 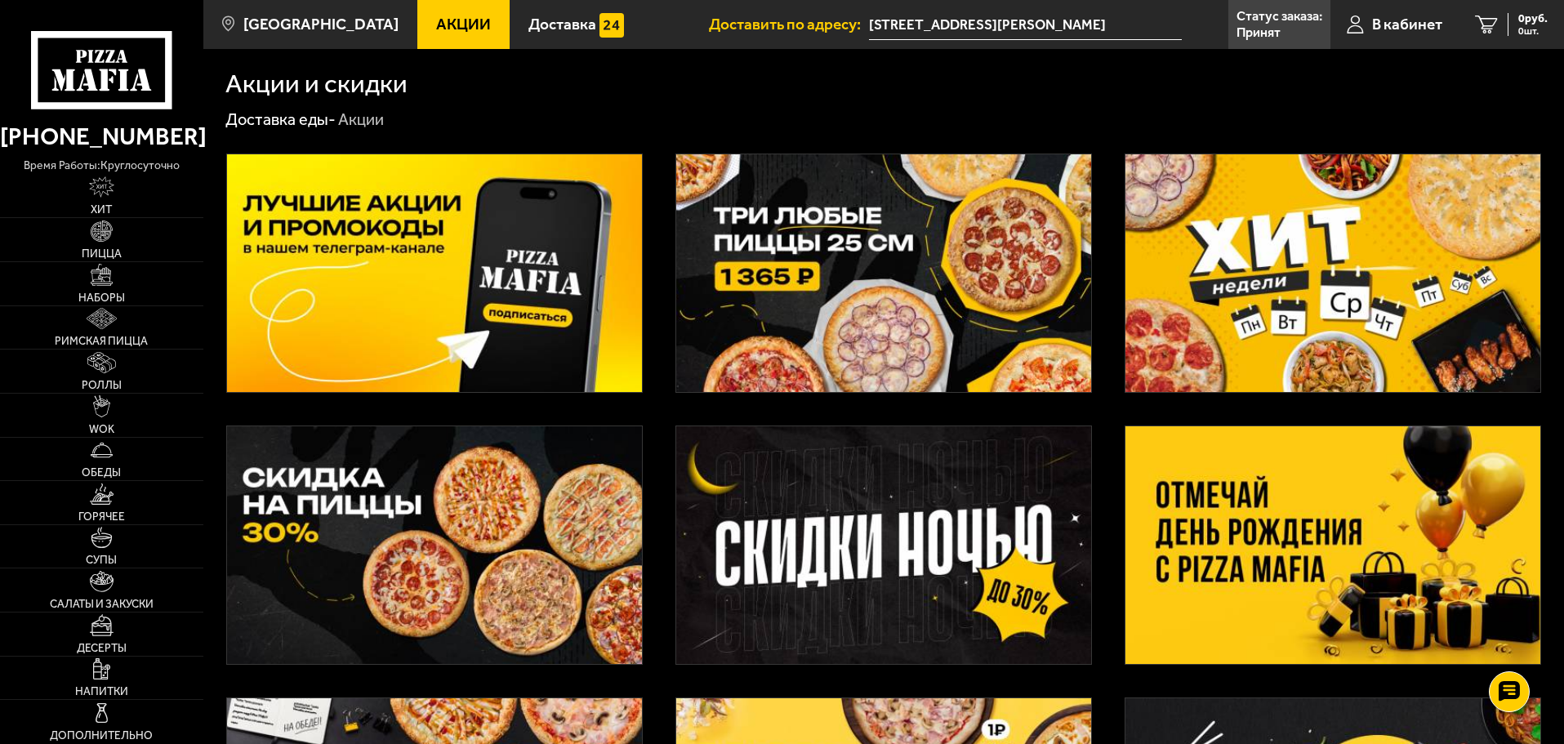 I want to click on p: Статус заказа:, so click(x=1279, y=16).